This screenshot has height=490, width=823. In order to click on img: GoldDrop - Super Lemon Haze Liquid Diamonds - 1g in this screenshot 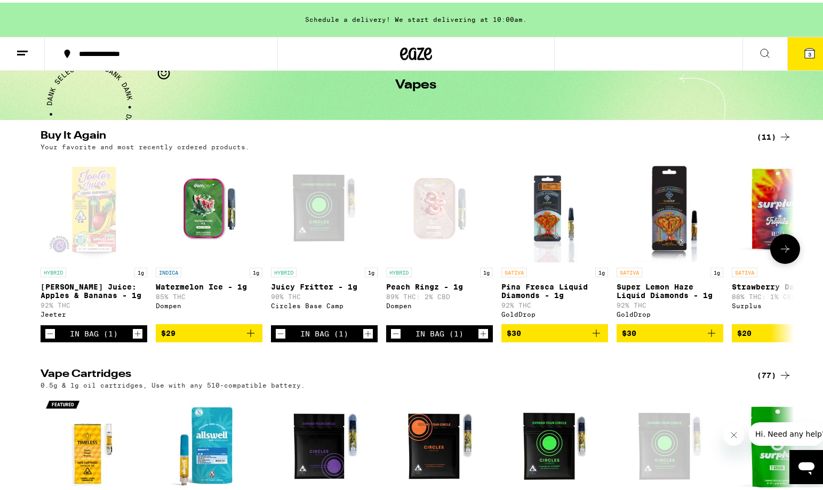, I will do `click(670, 206)`.